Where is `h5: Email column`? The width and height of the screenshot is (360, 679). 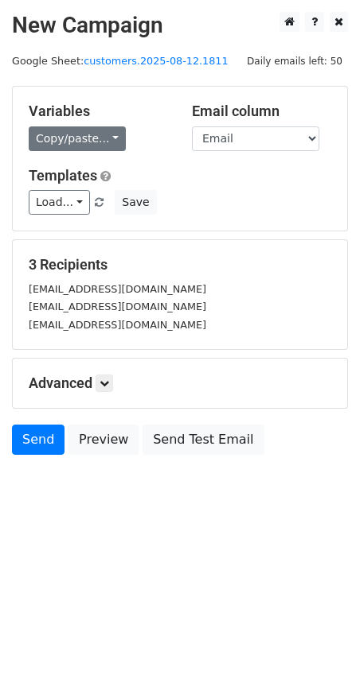
h5: Email column is located at coordinates (261, 111).